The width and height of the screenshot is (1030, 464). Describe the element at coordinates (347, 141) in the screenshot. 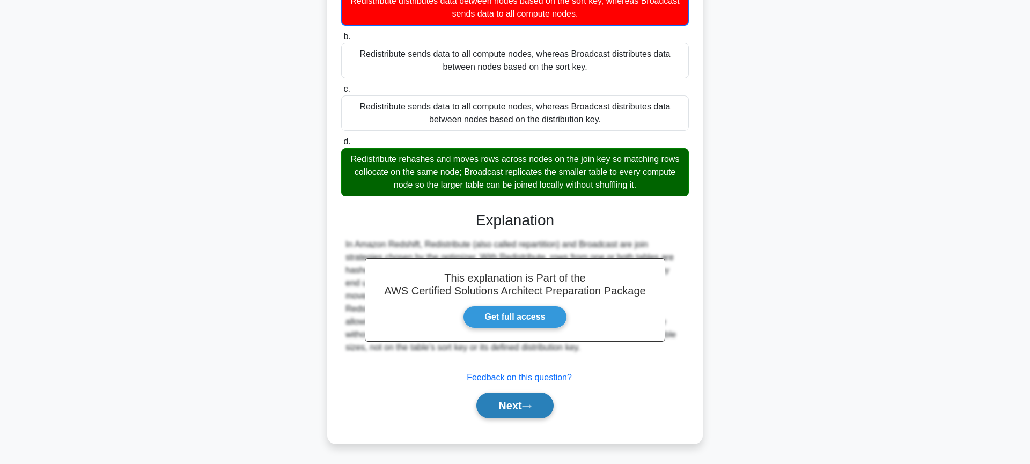

I see `span: d.` at that location.